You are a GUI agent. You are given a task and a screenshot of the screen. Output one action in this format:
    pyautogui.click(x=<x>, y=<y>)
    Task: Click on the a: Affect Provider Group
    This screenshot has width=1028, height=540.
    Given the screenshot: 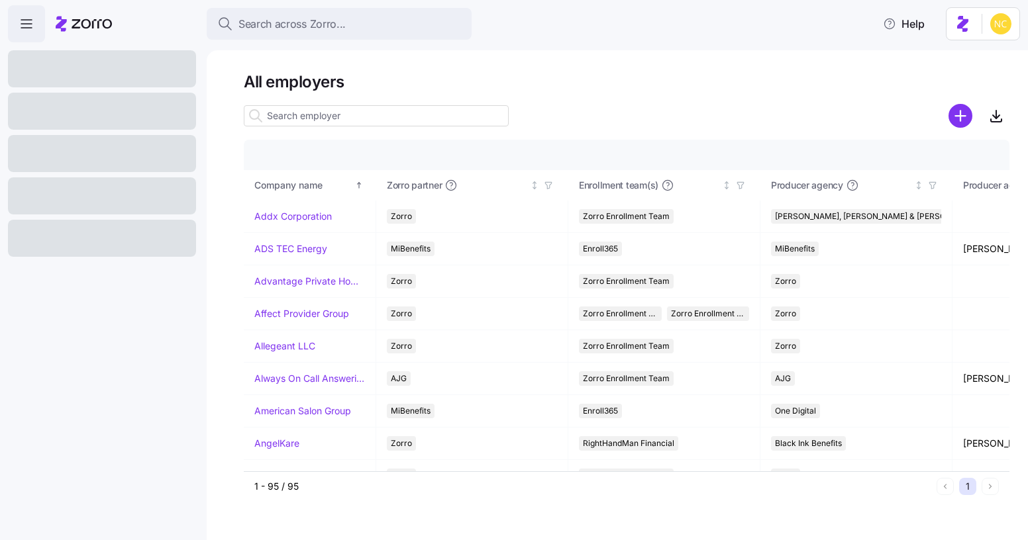 What is the action you would take?
    pyautogui.click(x=301, y=314)
    